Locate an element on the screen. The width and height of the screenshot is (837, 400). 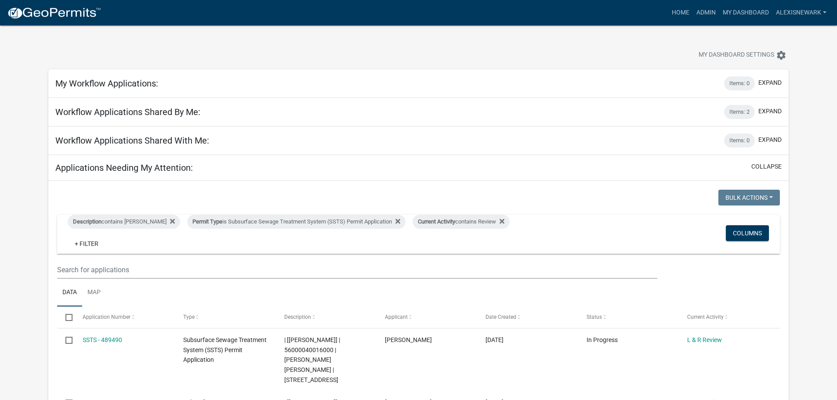
a: My Dashboard is located at coordinates (746, 13).